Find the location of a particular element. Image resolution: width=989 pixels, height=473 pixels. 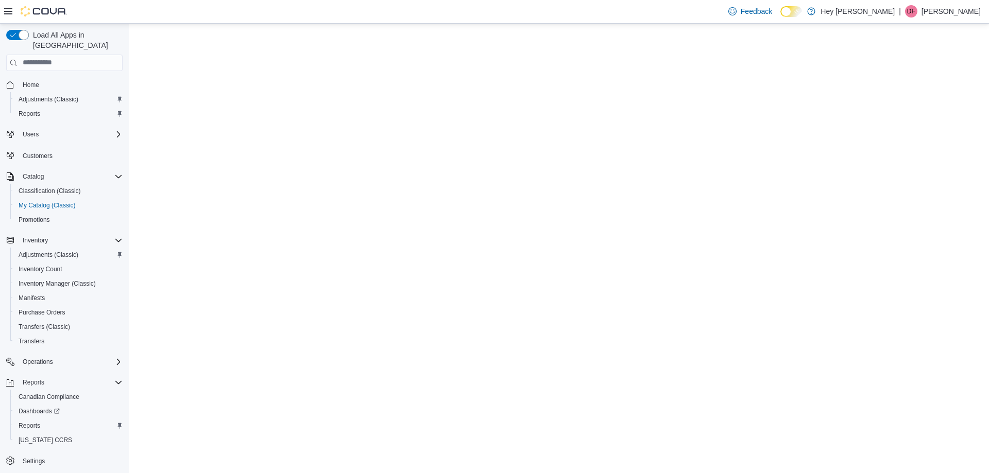

a: Settings is located at coordinates (33, 462).